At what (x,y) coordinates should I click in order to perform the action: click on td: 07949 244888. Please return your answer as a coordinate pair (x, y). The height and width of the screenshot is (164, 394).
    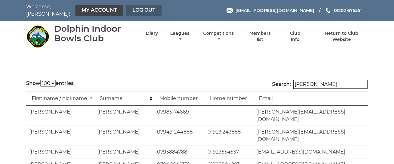
    Looking at the image, I should click on (179, 136).